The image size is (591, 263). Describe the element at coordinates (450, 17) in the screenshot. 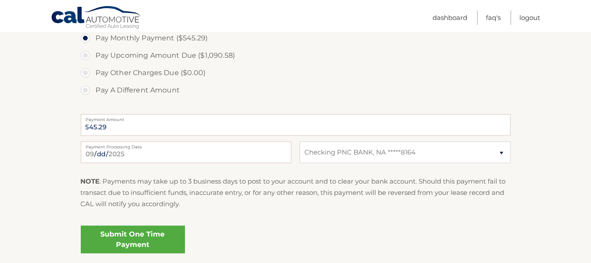

I see `a: Dashboard` at that location.